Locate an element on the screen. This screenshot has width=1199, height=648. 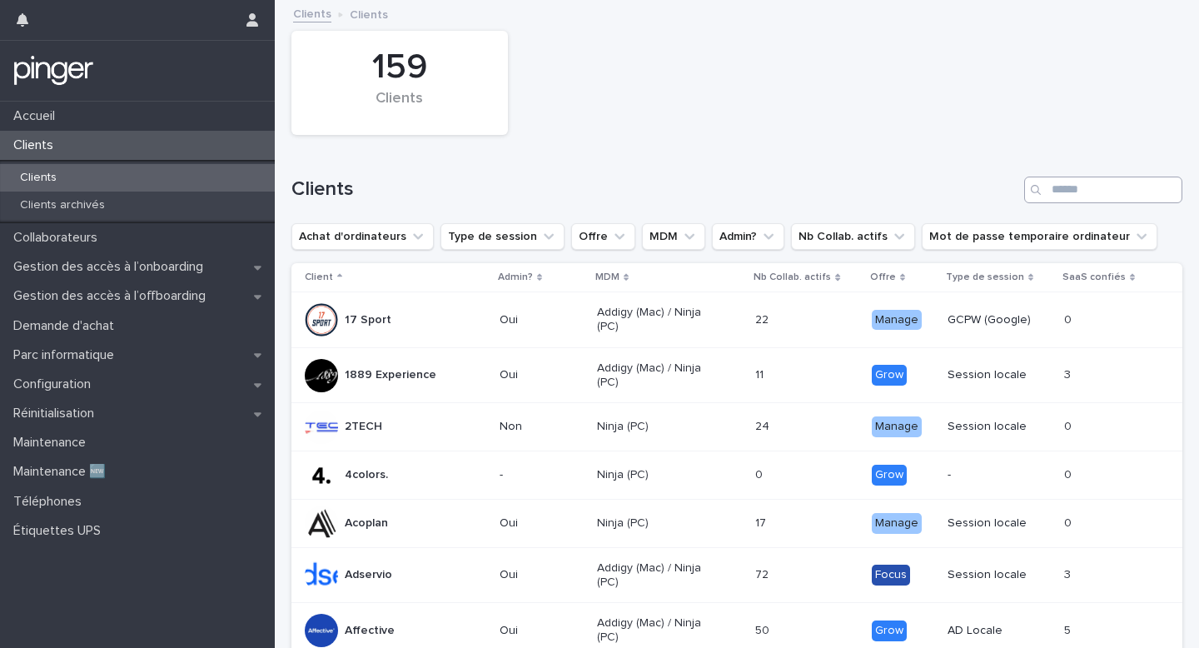
button: Admin? is located at coordinates (748, 237).